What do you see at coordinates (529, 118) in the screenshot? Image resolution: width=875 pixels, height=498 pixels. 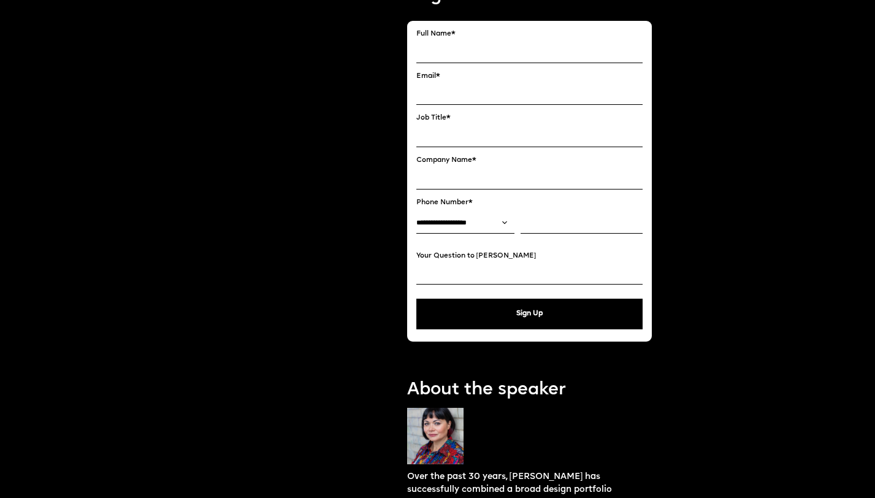 I see `label: Job Title` at bounding box center [529, 118].